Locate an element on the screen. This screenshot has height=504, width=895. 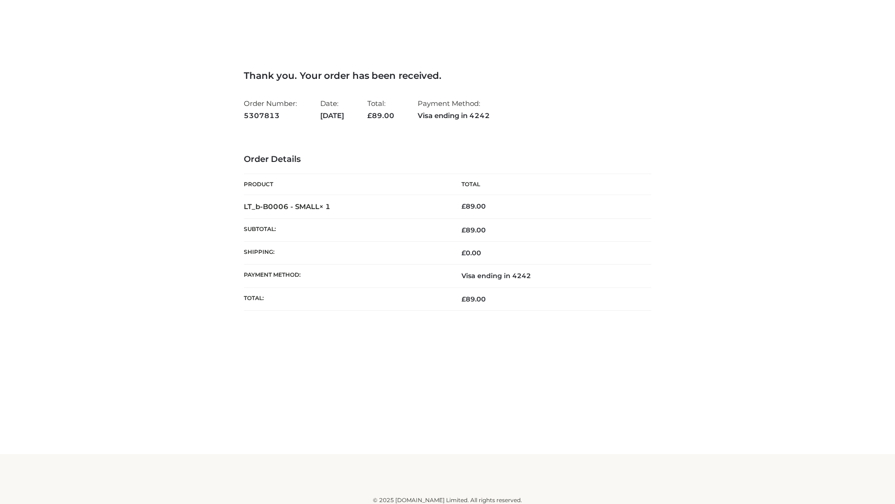
li: Date: is located at coordinates (332, 109).